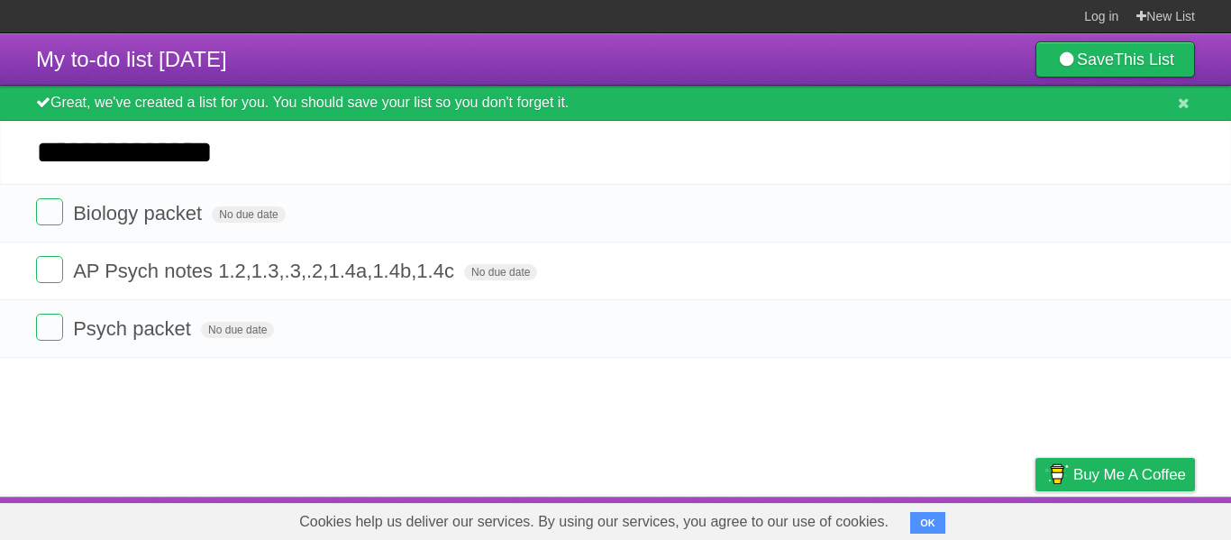 The height and width of the screenshot is (540, 1231). I want to click on span: Cookies help us deliver our services. By using our services, you agree to our use of cookies., so click(594, 522).